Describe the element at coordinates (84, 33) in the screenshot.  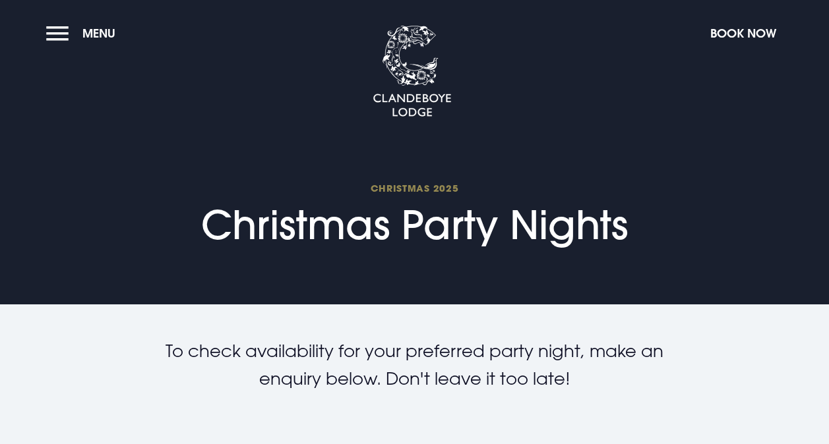
I see `button: Menu` at that location.